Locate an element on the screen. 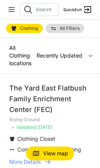  span: ✓ Validated is located at coordinates (23, 127).